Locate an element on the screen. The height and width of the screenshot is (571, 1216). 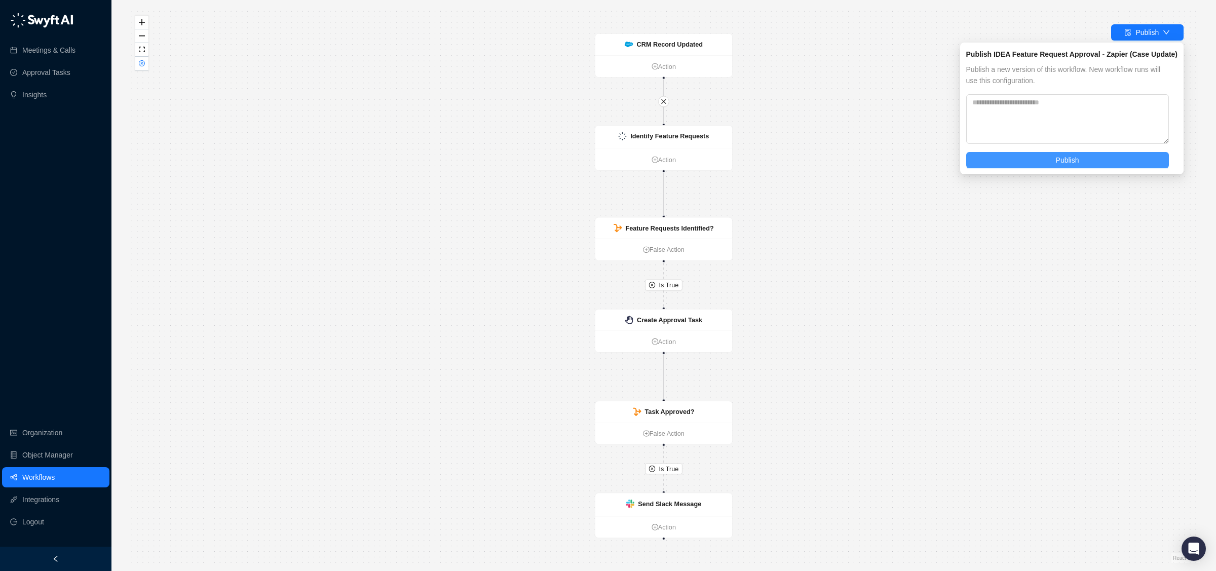
div: Publish IDEA Feature Request Approval - Zapier (Case Update) is located at coordinates (1072, 54).